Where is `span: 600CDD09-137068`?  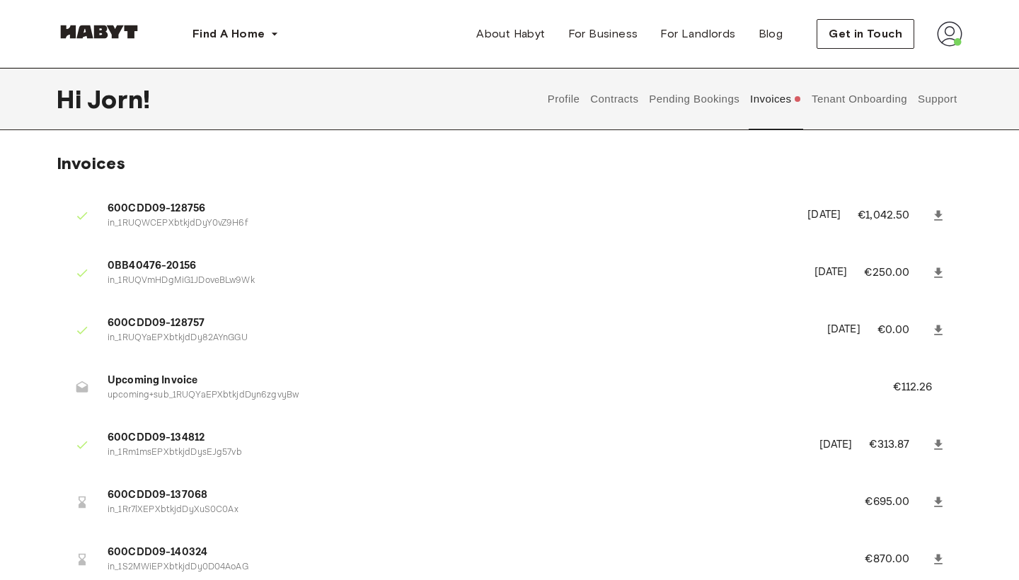 span: 600CDD09-137068 is located at coordinates (469, 496).